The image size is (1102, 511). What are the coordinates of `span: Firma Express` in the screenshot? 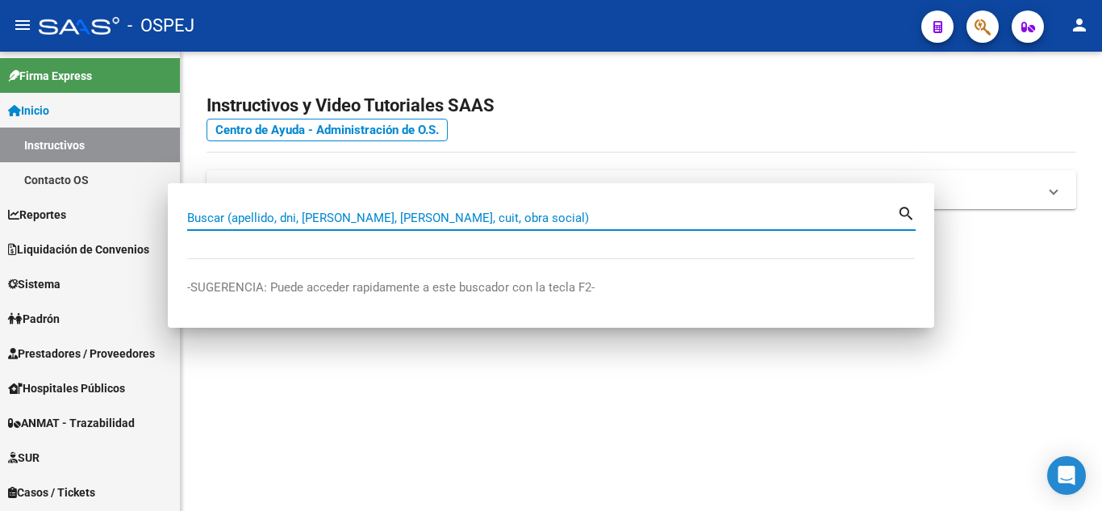 It's located at (50, 76).